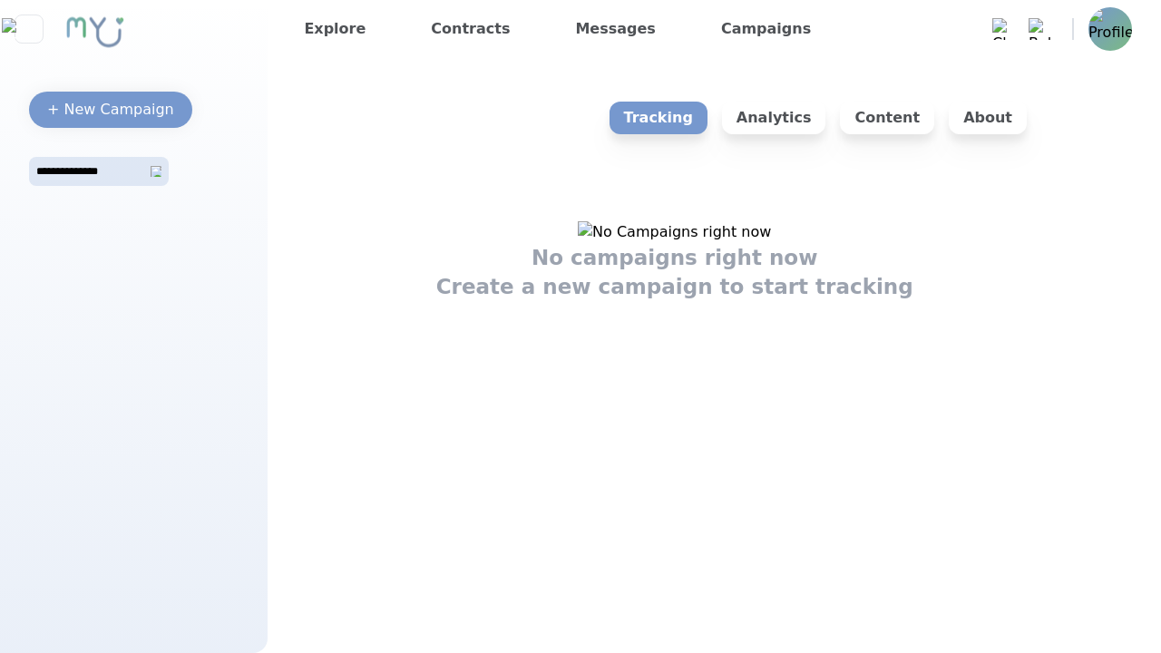 The image size is (1161, 653). Describe the element at coordinates (335, 29) in the screenshot. I see `a: Explore` at that location.